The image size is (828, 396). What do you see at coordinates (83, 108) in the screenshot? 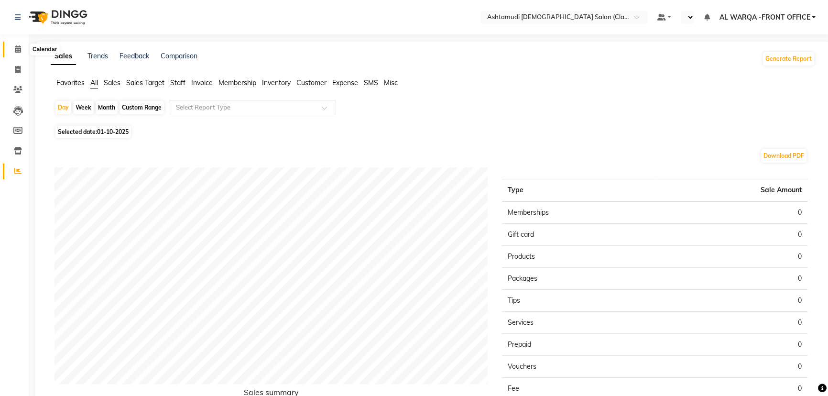
I see `div: Week` at bounding box center [83, 108].